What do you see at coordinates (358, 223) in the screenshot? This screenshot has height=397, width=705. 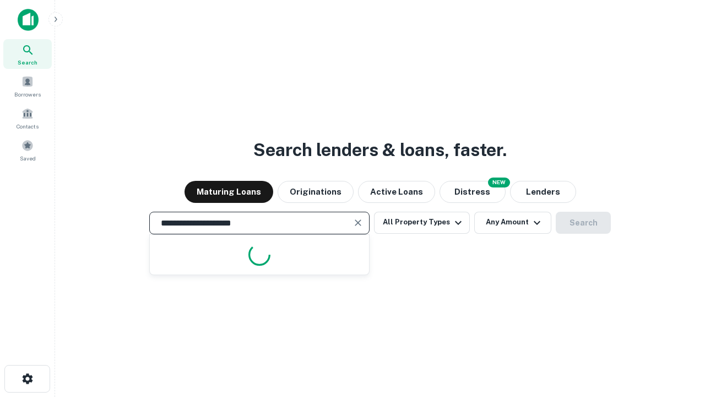 I see `button: Clear` at bounding box center [358, 223].